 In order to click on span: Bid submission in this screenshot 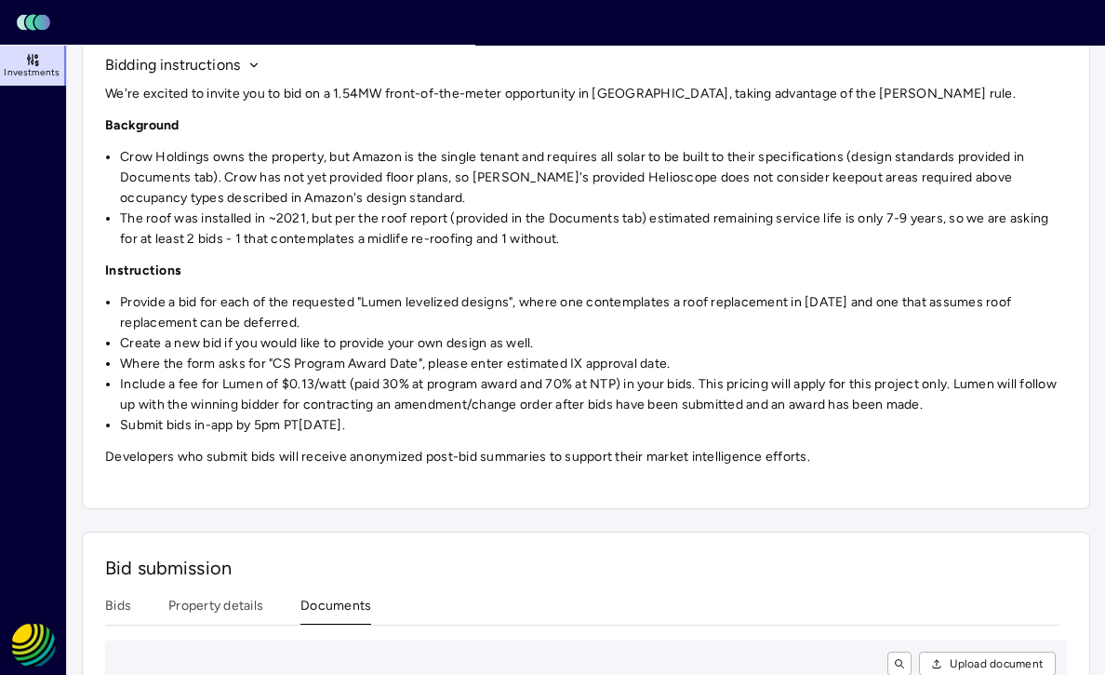, I will do `click(168, 568)`.